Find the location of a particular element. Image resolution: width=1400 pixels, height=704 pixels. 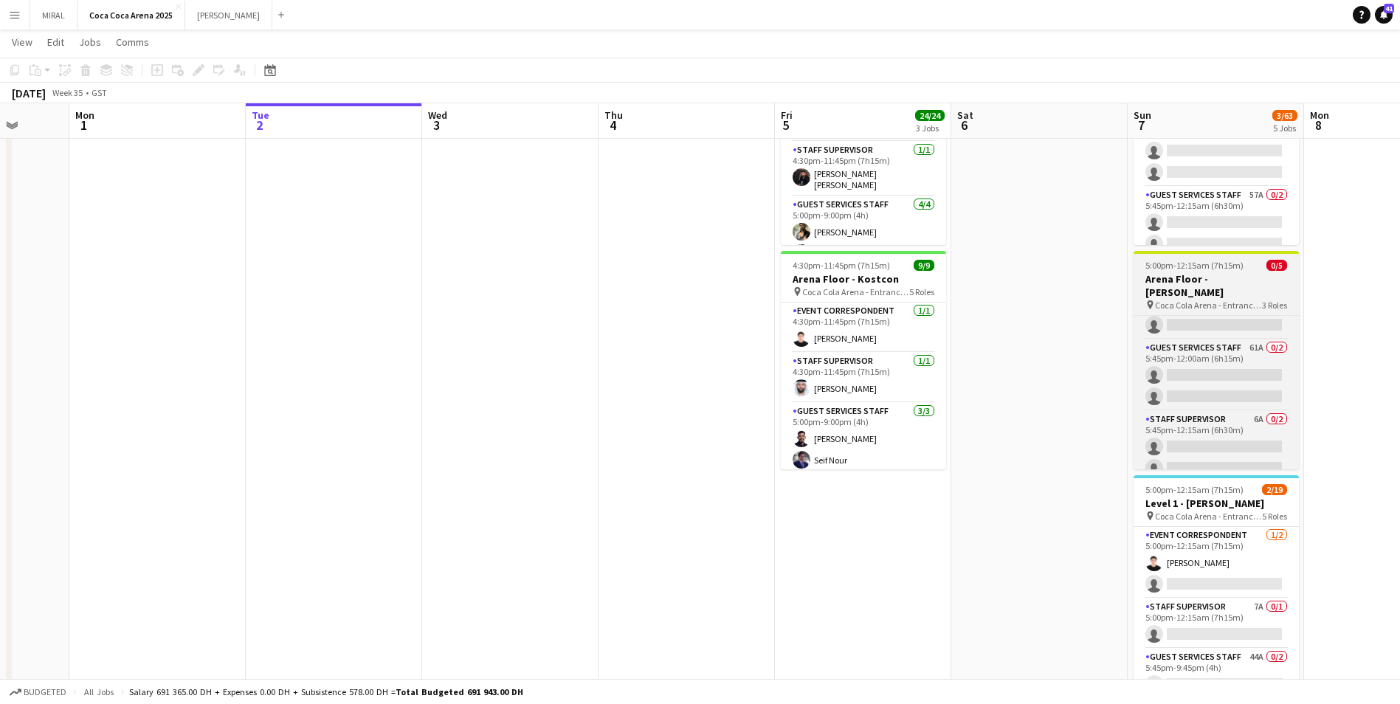

span: Thu is located at coordinates (613, 115).